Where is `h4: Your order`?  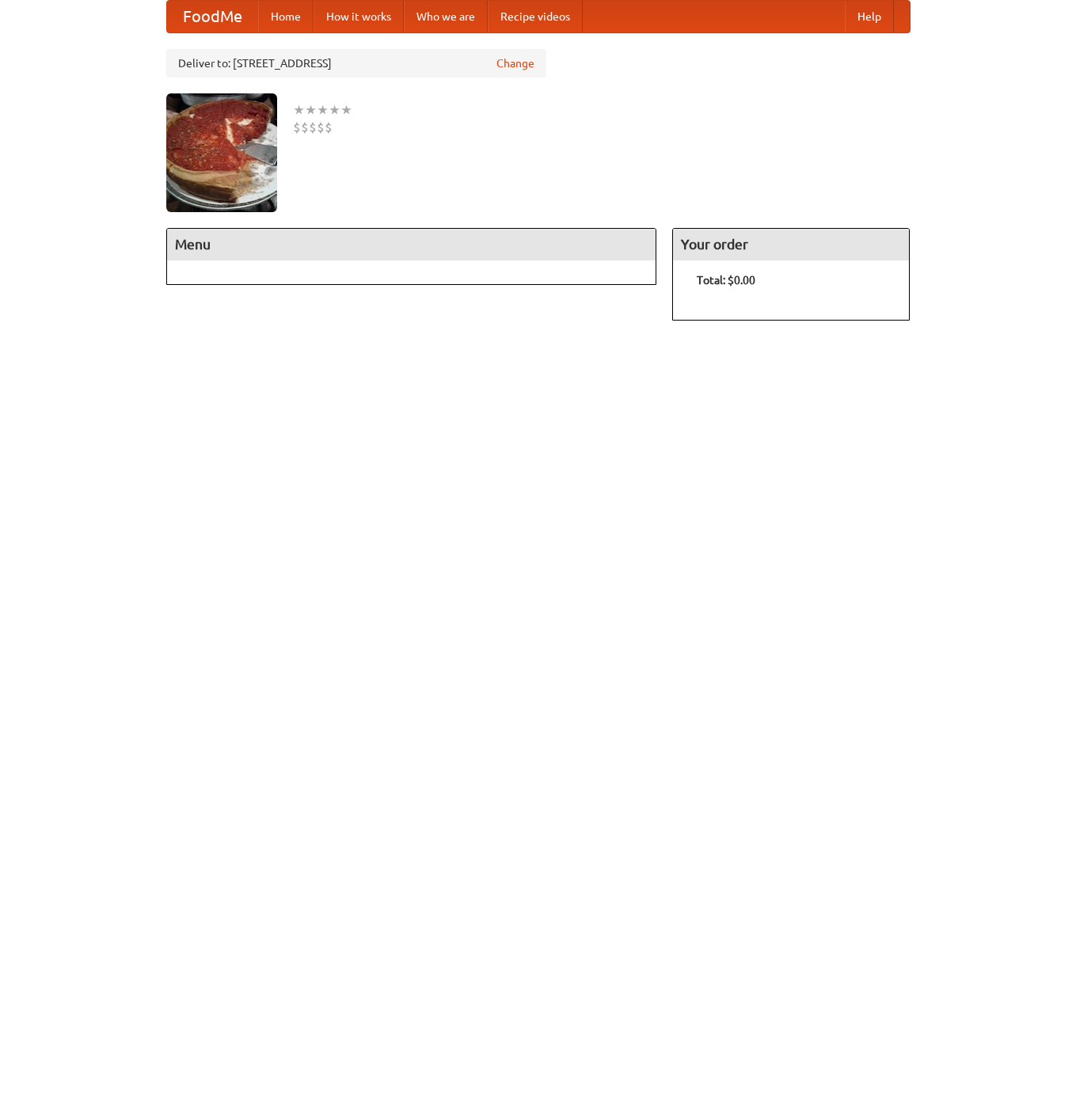 h4: Your order is located at coordinates (791, 245).